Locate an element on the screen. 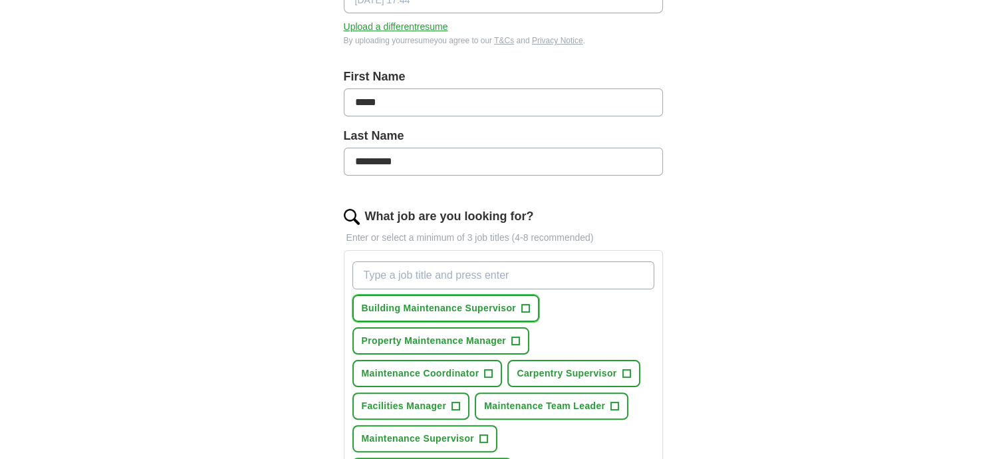 This screenshot has height=459, width=1006. img: search.png is located at coordinates (352, 217).